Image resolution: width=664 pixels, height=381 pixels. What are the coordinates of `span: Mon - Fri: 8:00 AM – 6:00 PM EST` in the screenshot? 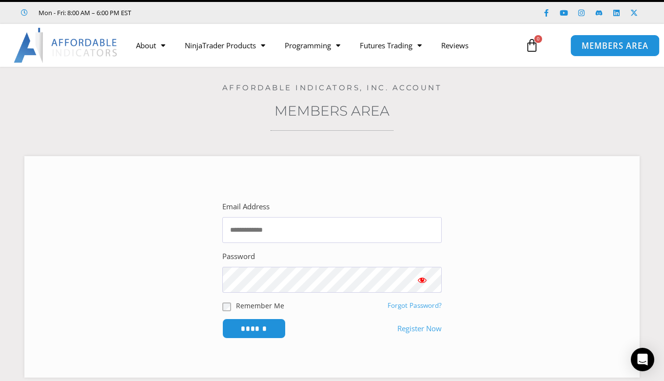 It's located at (83, 13).